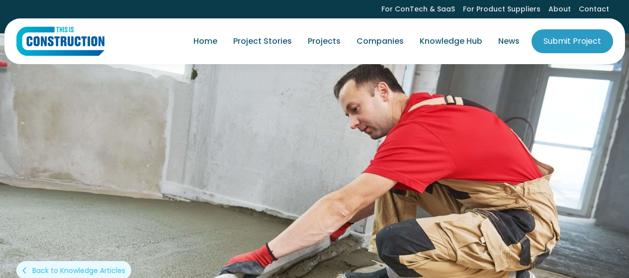 Image resolution: width=629 pixels, height=278 pixels. What do you see at coordinates (509, 41) in the screenshot?
I see `a: News` at bounding box center [509, 41].